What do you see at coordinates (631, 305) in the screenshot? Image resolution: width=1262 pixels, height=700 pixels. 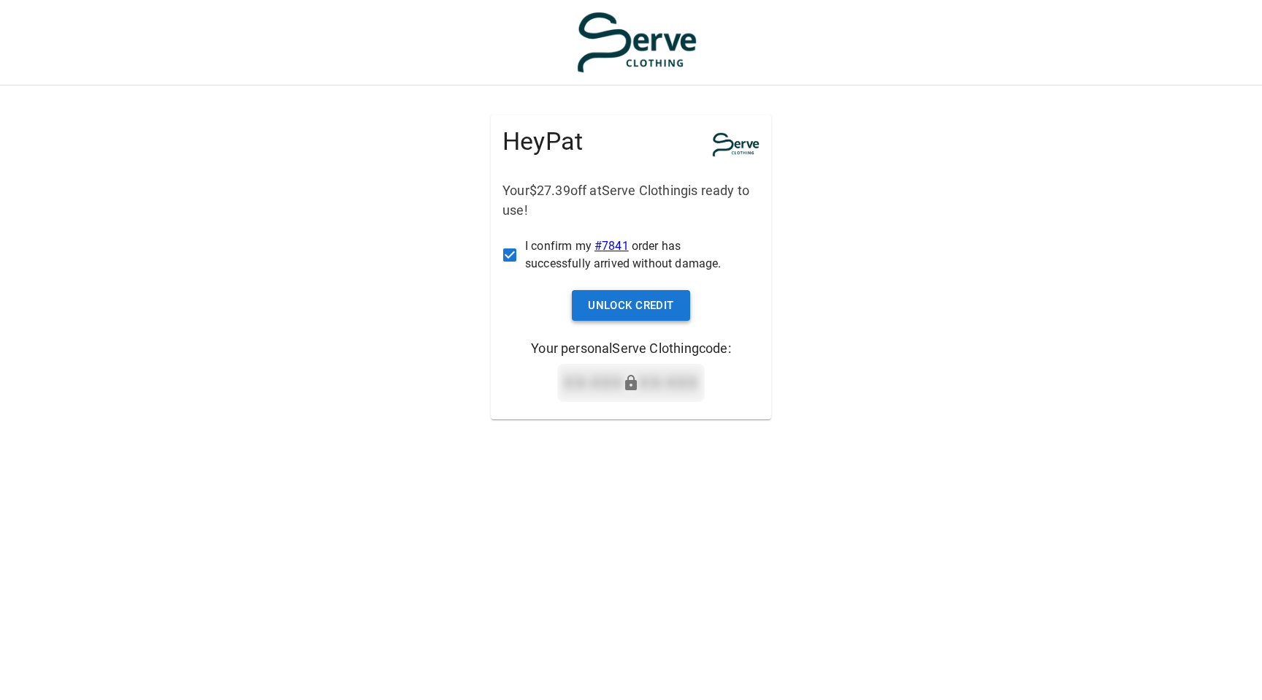 I see `button: Unlock Credit` at bounding box center [631, 305].